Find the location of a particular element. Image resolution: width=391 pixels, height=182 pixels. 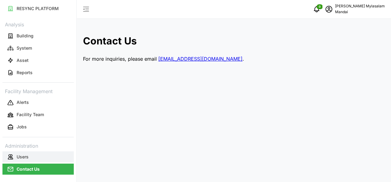

a: Alerts is located at coordinates (38, 103).